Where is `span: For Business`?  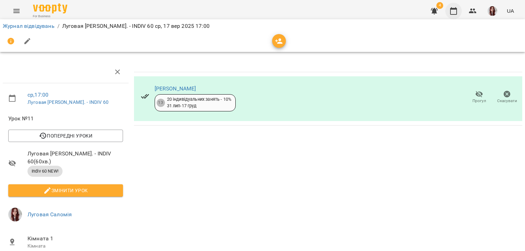 span: For Business is located at coordinates (50, 16).